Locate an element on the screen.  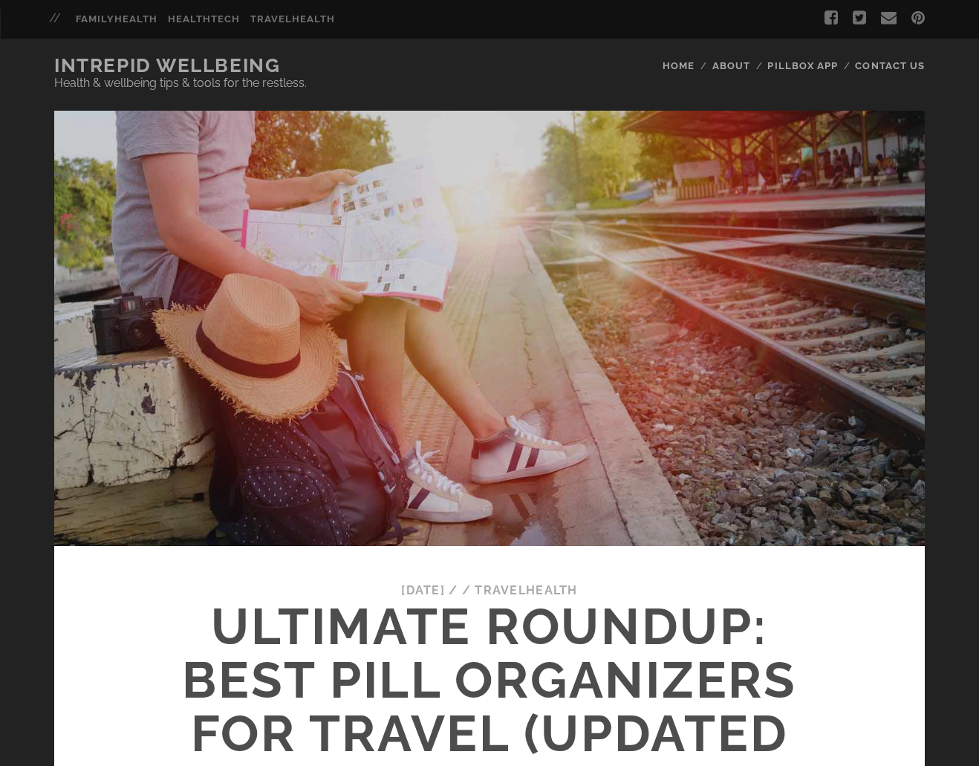
a: Contact Us is located at coordinates (889, 66).